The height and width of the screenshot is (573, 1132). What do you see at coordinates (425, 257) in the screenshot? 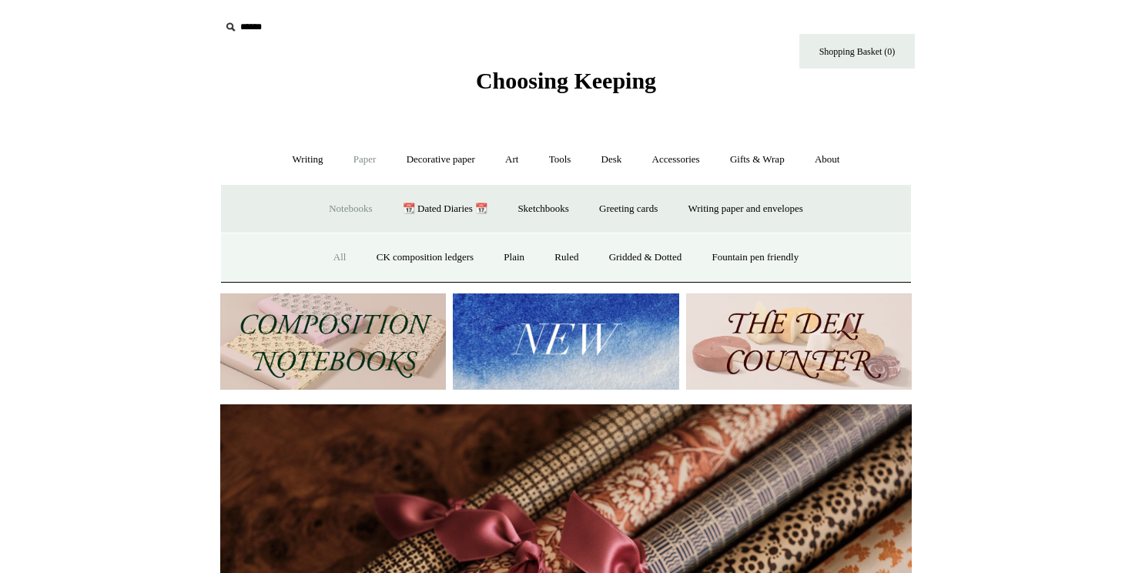
I see `a: CK composition ledgers` at bounding box center [425, 257].